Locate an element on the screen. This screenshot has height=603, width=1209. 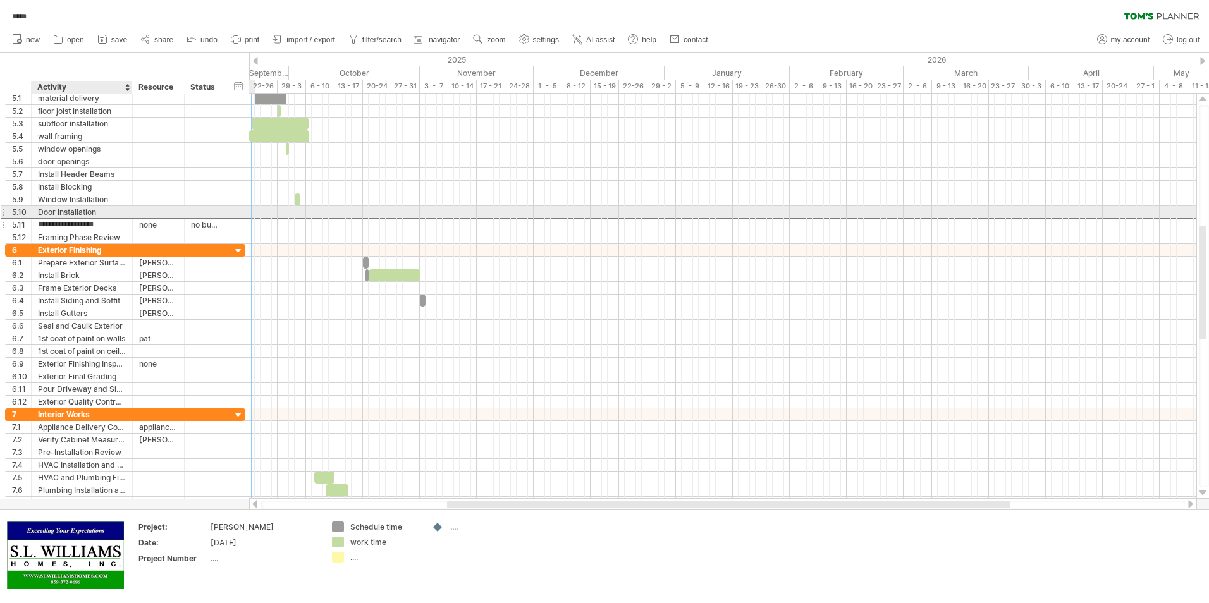
a: navigator is located at coordinates (437, 40).